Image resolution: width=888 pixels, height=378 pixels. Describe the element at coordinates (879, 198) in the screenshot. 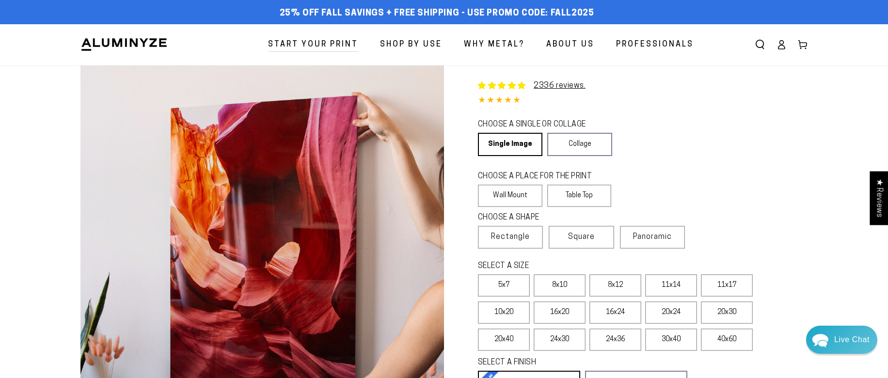

I see `div: Click to open Judge.me floating reviews tab` at that location.